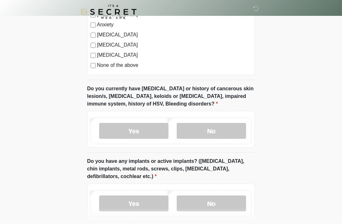 The height and width of the screenshot is (224, 342). Describe the element at coordinates (93, 25) in the screenshot. I see `input: Anxiety` at that location.